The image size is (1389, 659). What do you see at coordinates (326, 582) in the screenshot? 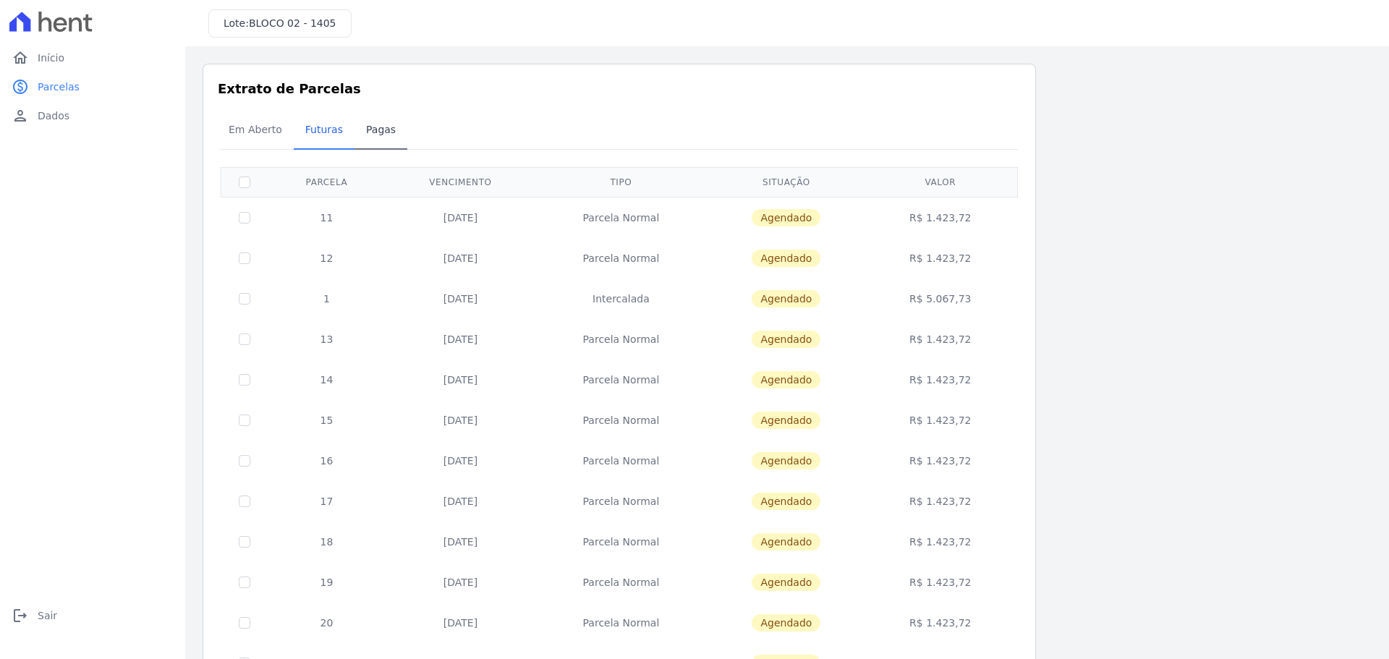
I see `td: 19` at bounding box center [326, 582].